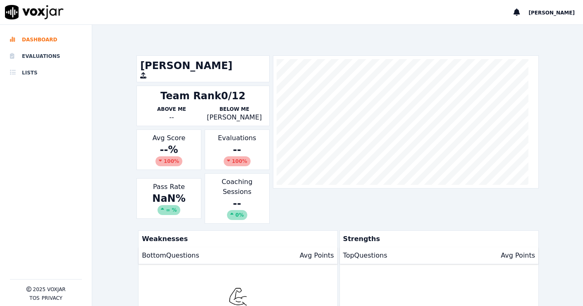 This screenshot has height=306, width=583. I want to click on a: Lists, so click(46, 73).